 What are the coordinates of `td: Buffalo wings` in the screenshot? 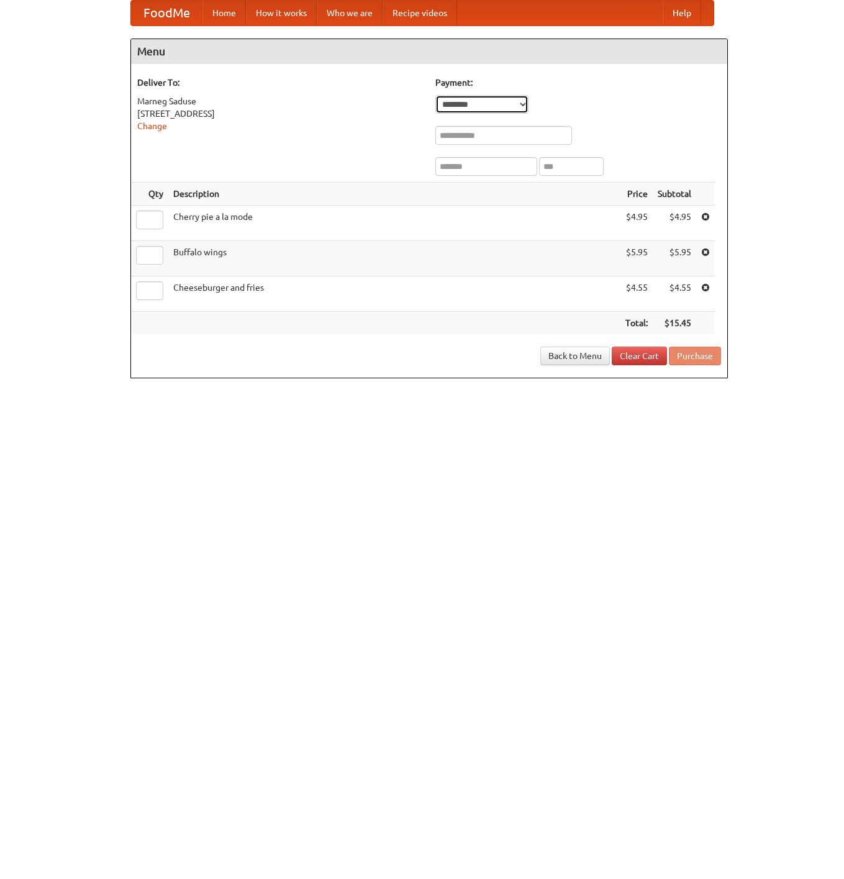 It's located at (395, 258).